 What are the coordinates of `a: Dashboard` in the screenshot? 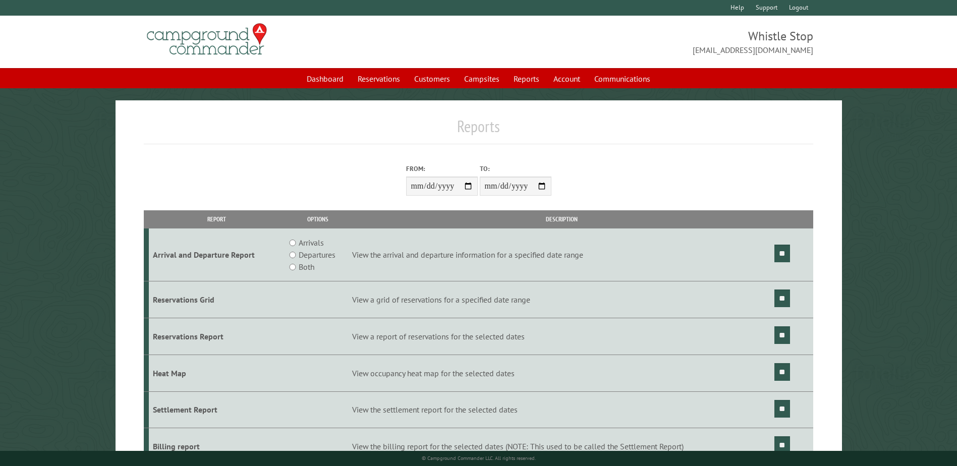 It's located at (325, 79).